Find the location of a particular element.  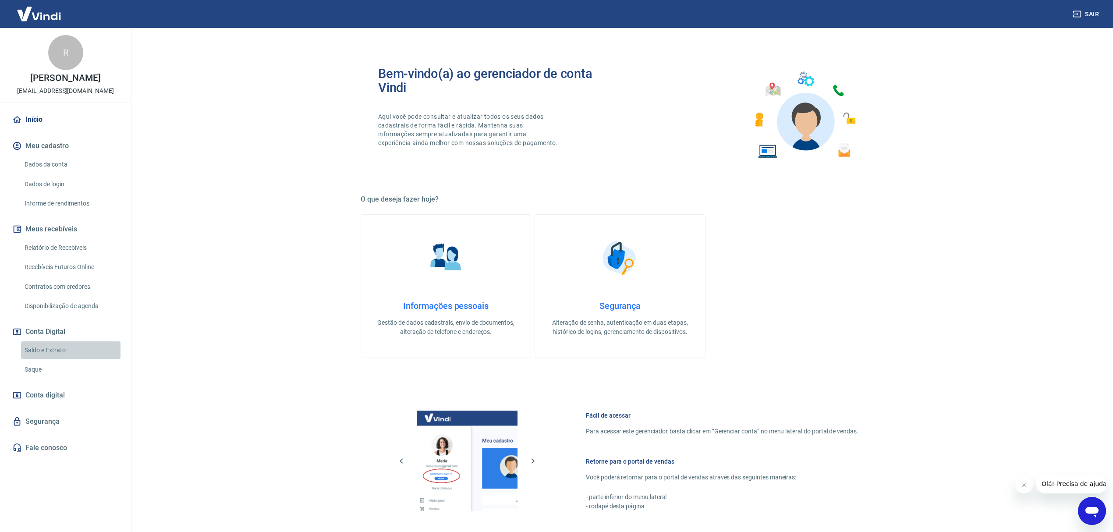

span: Olá! Precisa de ajuda? is located at coordinates (39, 10).